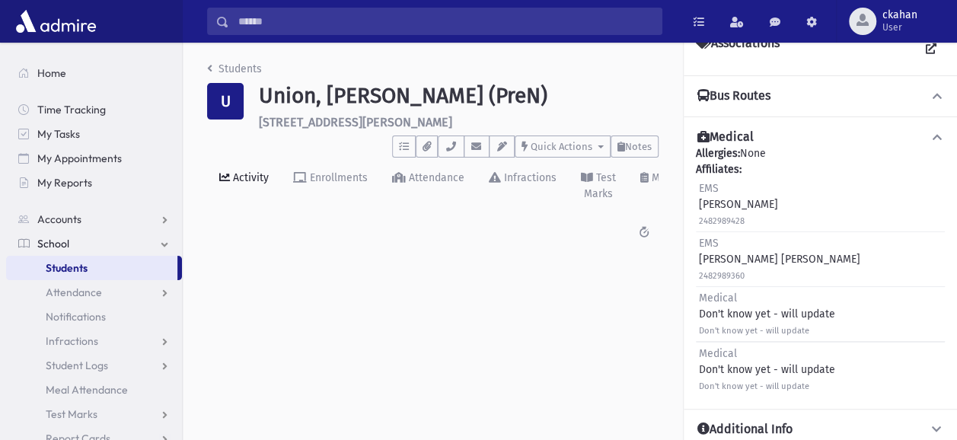 This screenshot has height=440, width=957. What do you see at coordinates (59, 219) in the screenshot?
I see `span: Accounts` at bounding box center [59, 219].